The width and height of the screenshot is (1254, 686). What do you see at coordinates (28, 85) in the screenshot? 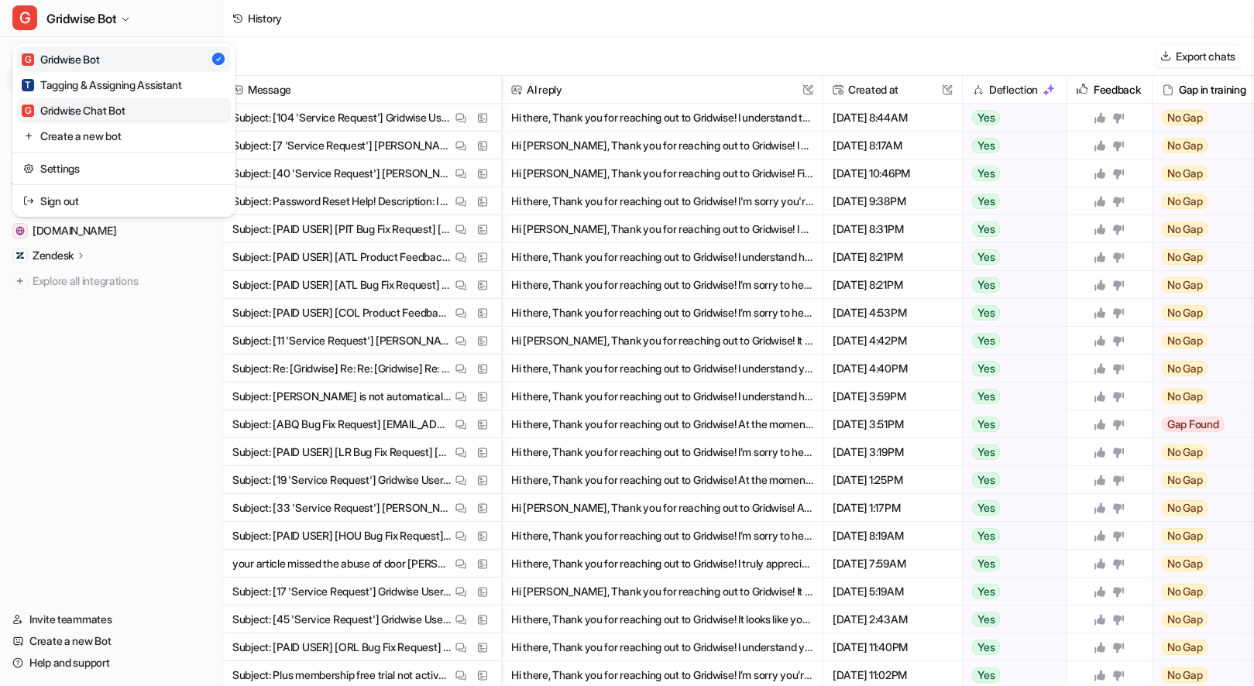
I see `span: T` at bounding box center [28, 85].